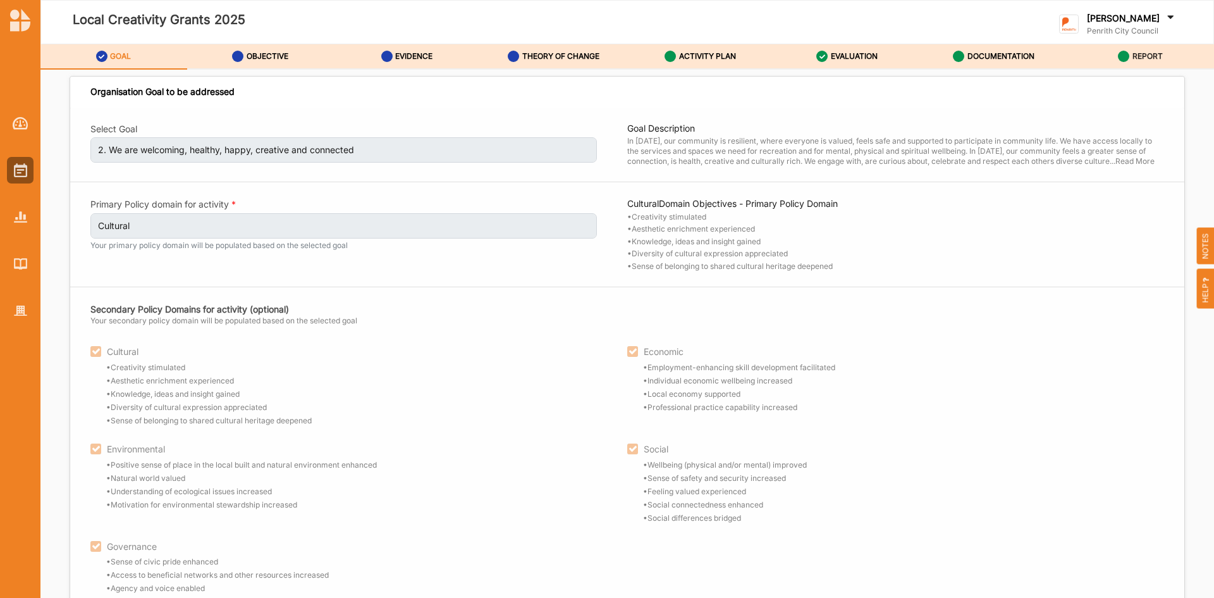 This screenshot has width=1214, height=598. Describe the element at coordinates (20, 264) in the screenshot. I see `a: Library` at that location.